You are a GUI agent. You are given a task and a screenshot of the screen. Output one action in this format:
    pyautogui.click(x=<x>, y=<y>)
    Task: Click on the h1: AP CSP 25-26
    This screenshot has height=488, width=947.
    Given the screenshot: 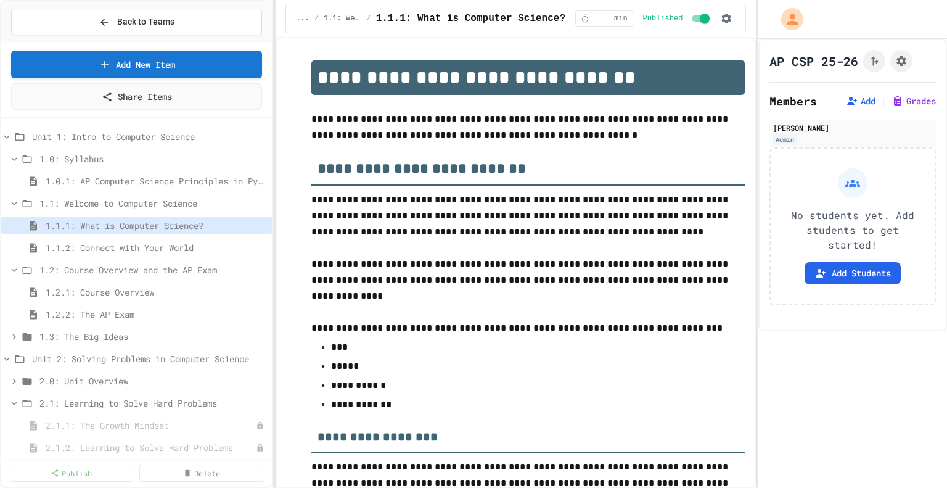 What is the action you would take?
    pyautogui.click(x=814, y=61)
    